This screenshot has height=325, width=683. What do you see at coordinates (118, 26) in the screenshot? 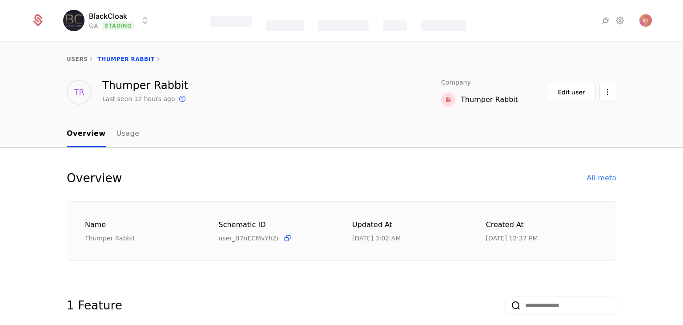
I see `span: Staging` at bounding box center [118, 26].